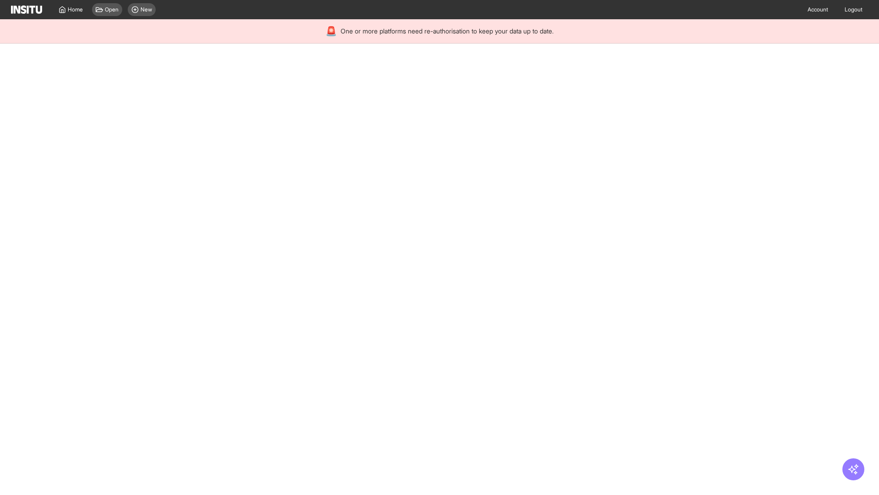 This screenshot has height=495, width=879. What do you see at coordinates (146, 10) in the screenshot?
I see `span: New` at bounding box center [146, 10].